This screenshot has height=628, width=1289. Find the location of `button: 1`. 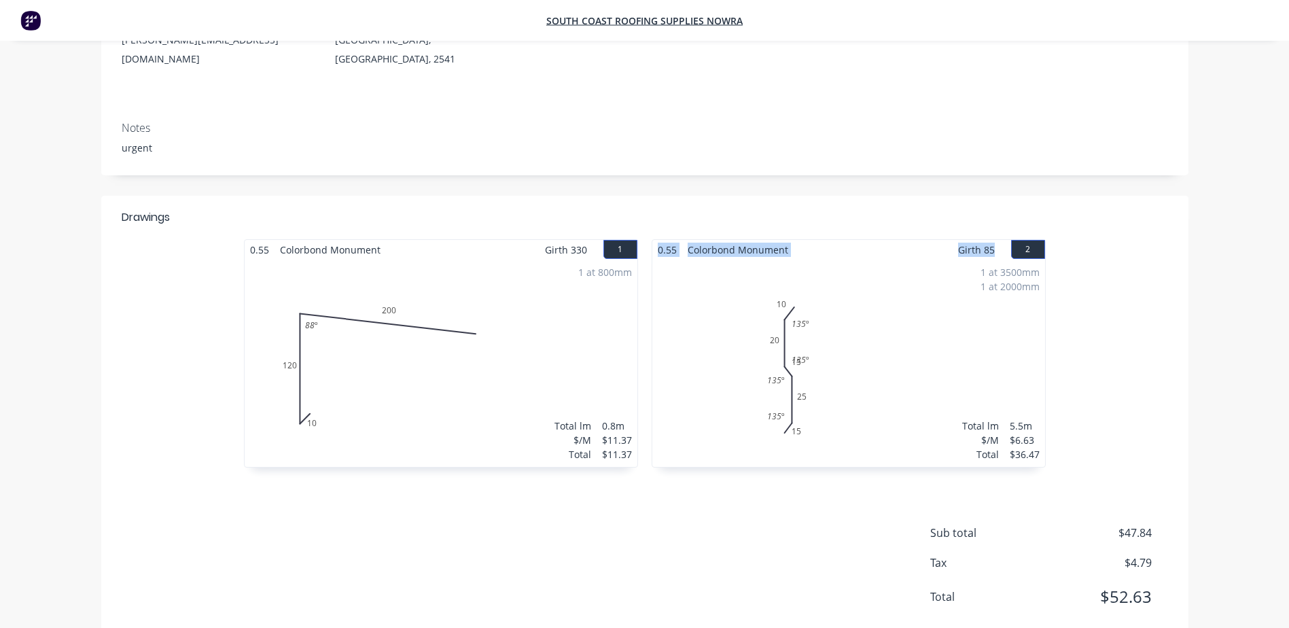

button: 1 is located at coordinates (620, 249).